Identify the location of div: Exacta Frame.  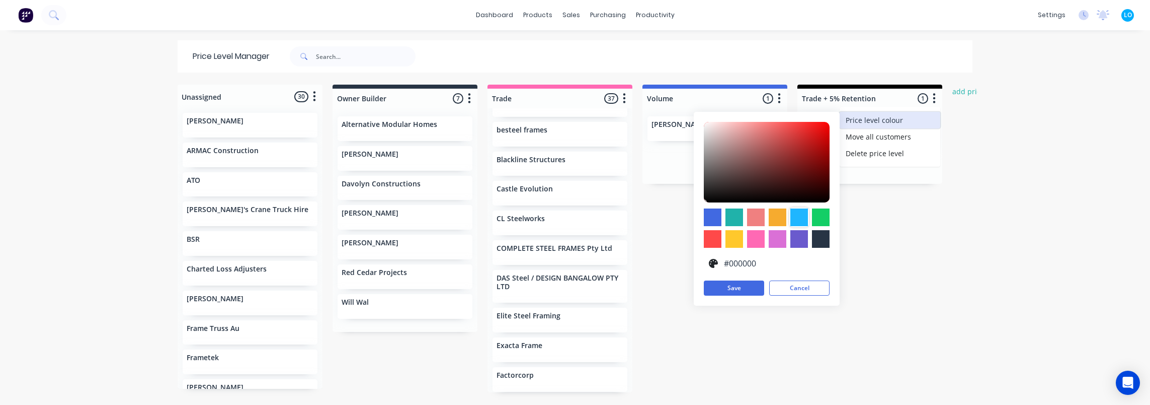
(560, 349).